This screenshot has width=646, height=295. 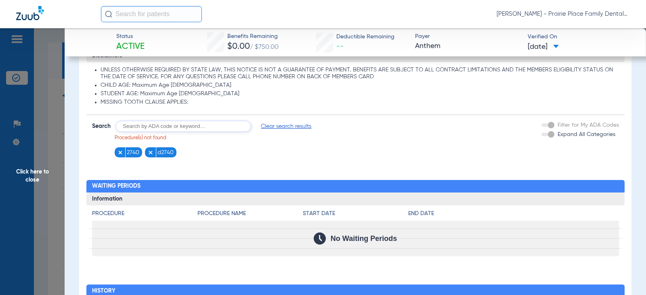 What do you see at coordinates (355, 215) in the screenshot?
I see `app-breakdown-title: Start Date` at bounding box center [355, 215].